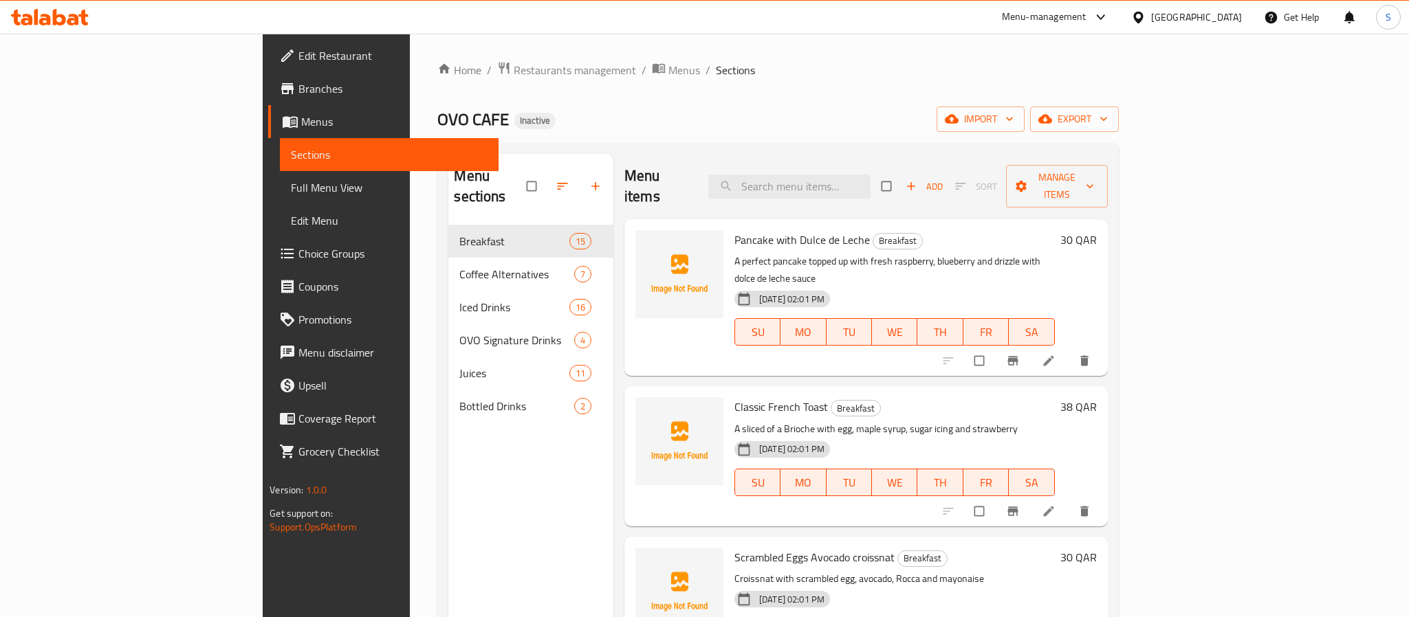  What do you see at coordinates (531, 307) in the screenshot?
I see `div: Iced Drinks16` at bounding box center [531, 307].